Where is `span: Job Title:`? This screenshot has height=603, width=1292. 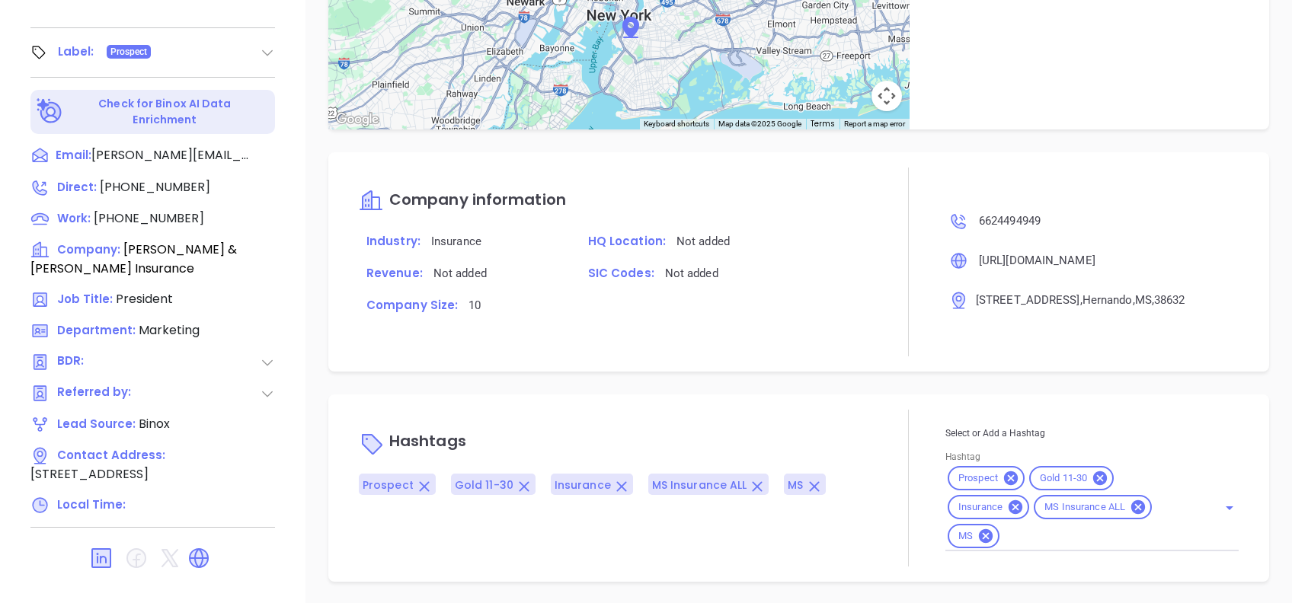 span: Job Title: is located at coordinates (85, 299).